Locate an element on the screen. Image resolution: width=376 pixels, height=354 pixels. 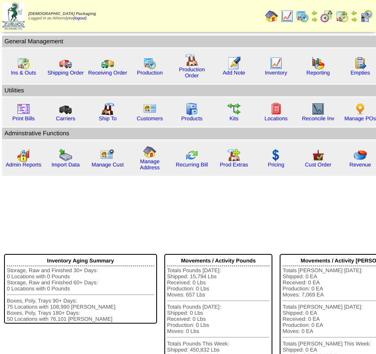
a: Ship To is located at coordinates (108, 118).